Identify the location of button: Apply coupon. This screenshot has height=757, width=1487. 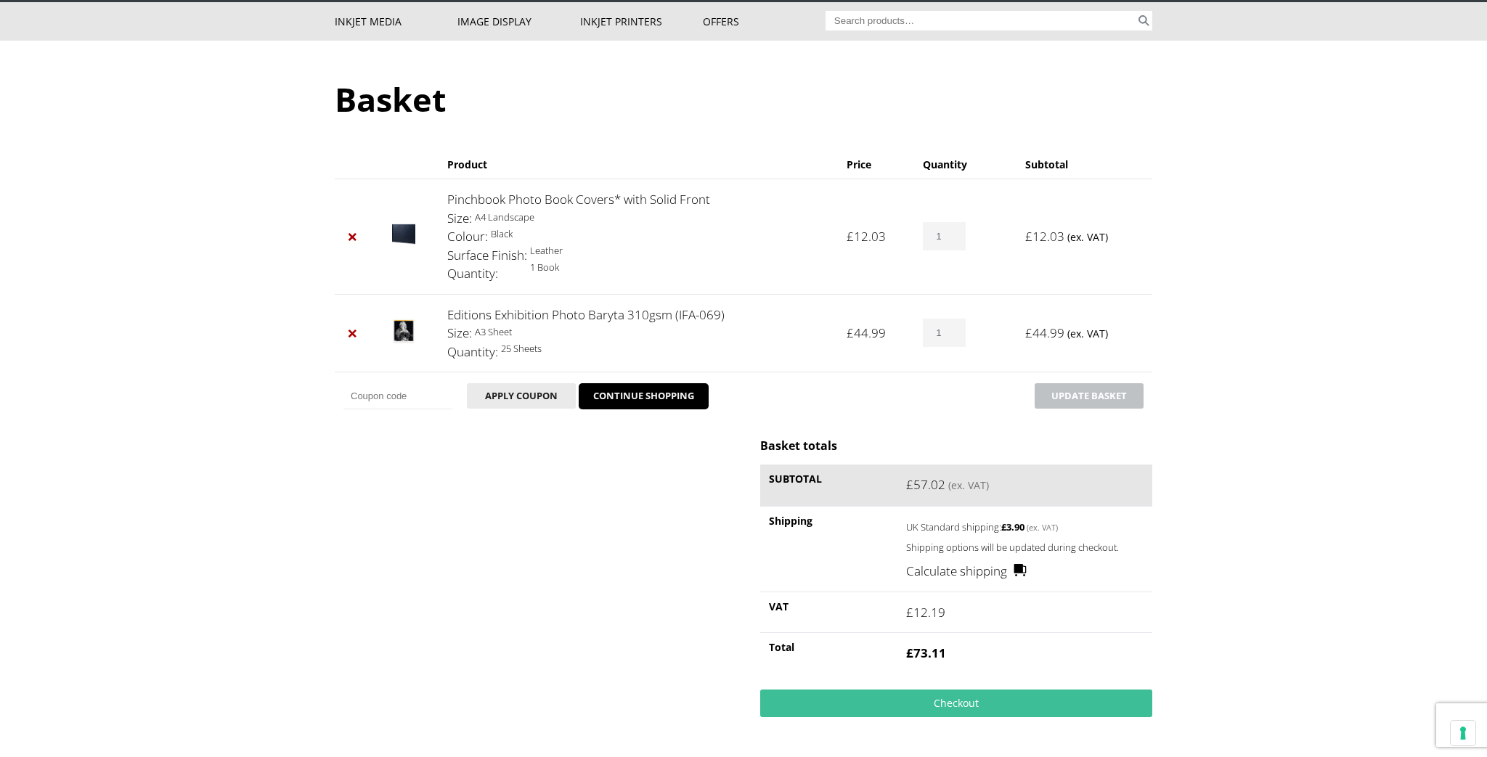
(521, 396).